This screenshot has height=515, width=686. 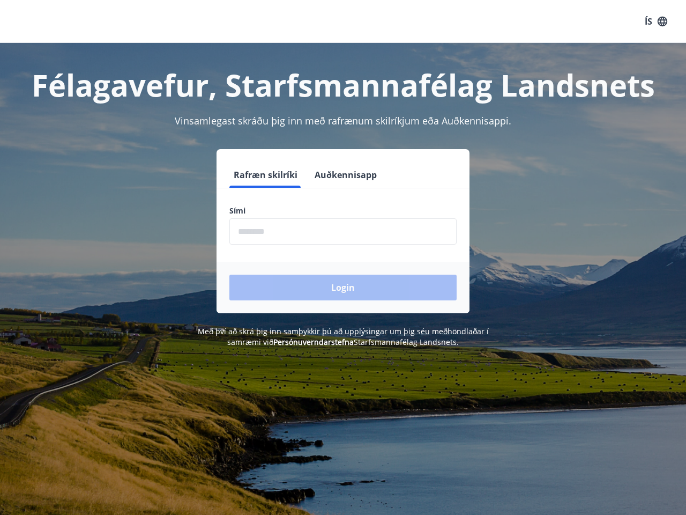 What do you see at coordinates (656, 21) in the screenshot?
I see `button: ÍS` at bounding box center [656, 21].